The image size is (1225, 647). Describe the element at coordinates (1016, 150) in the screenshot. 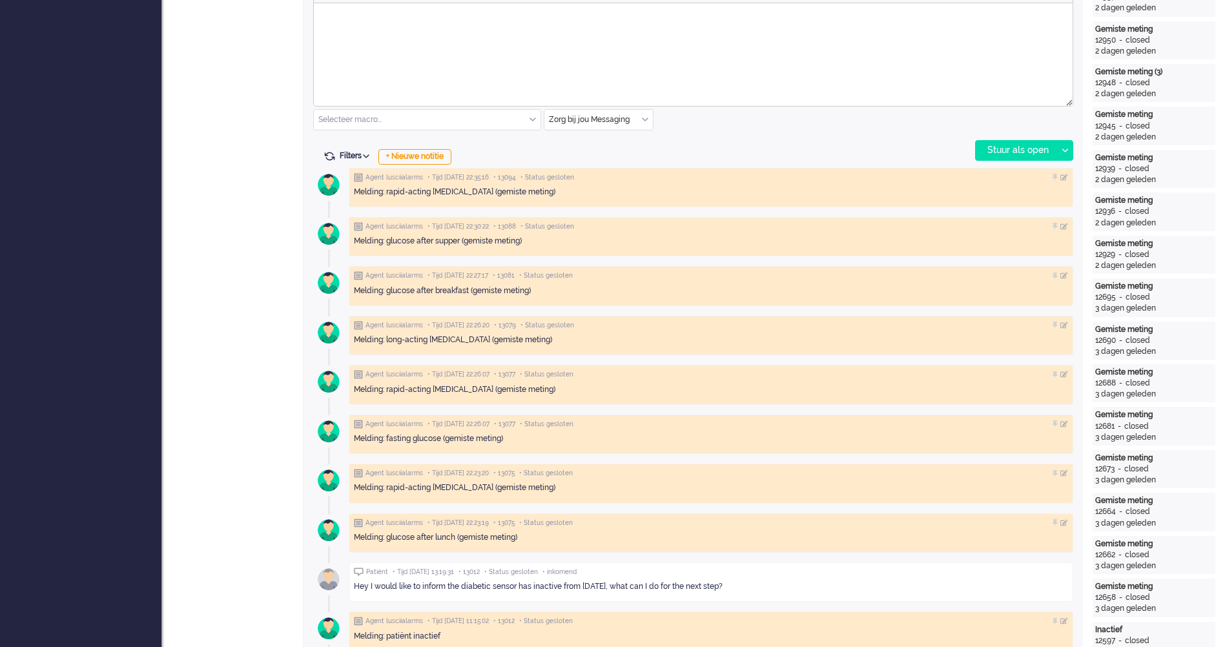

I see `div: Stuur als open` at that location.